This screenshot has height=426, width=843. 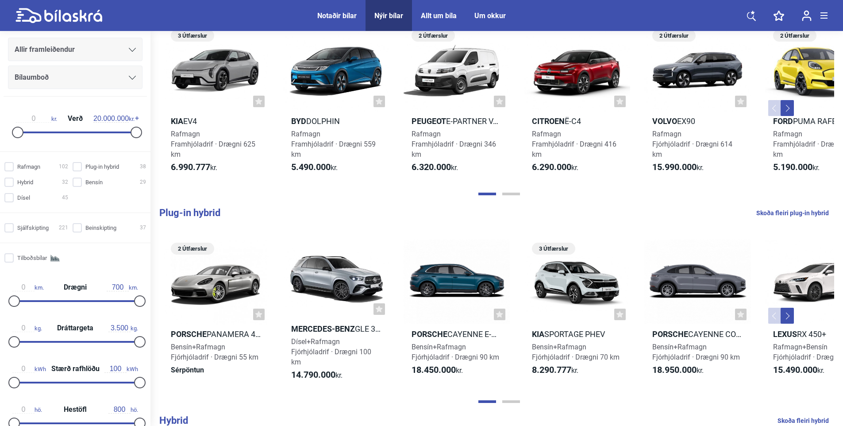 What do you see at coordinates (215, 352) in the screenshot?
I see `span: Bensín+Rafmagn Fjórhjóladrif · Drægni 55 km` at bounding box center [215, 352].